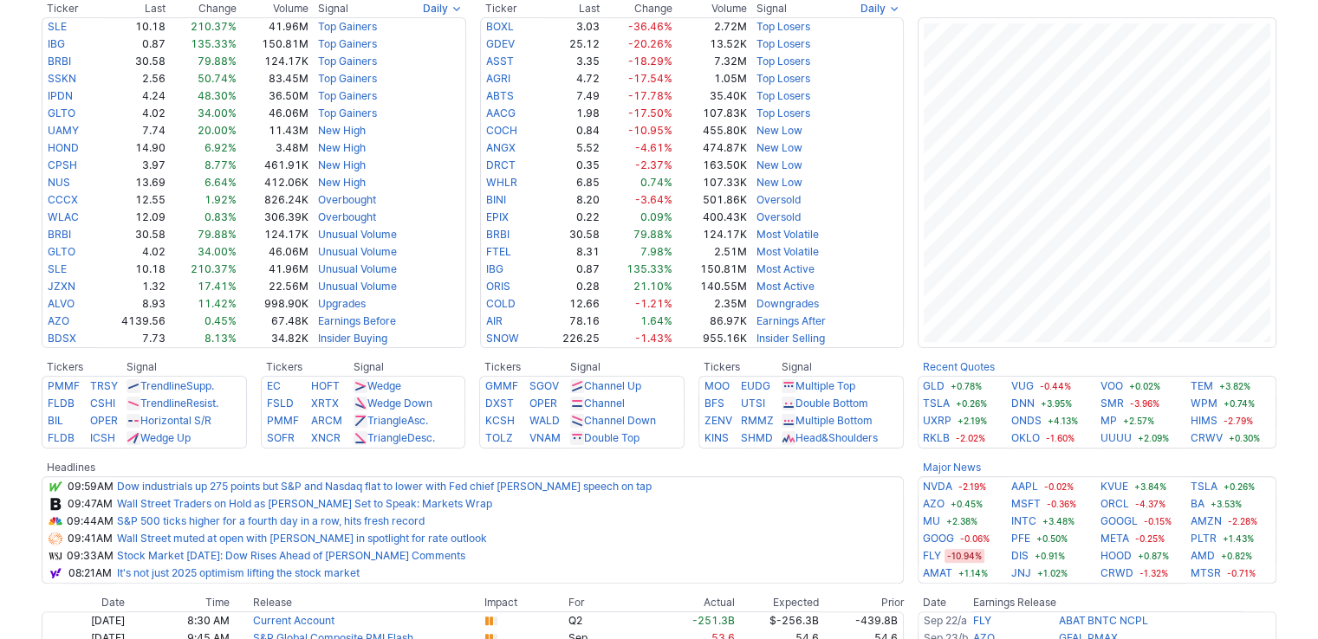 Image resolution: width=1318 pixels, height=639 pixels. I want to click on a: MP, so click(1108, 421).